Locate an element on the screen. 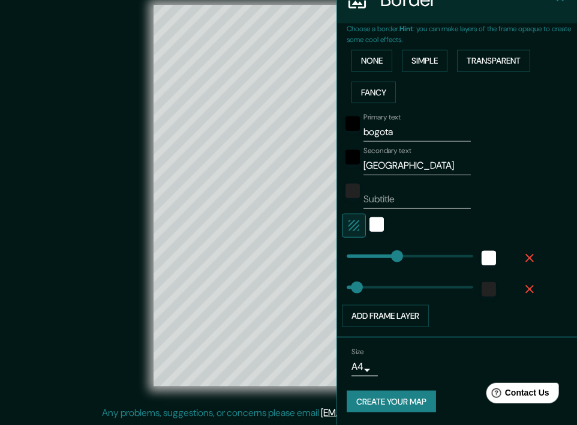 This screenshot has width=577, height=425. label: Size is located at coordinates (357, 351).